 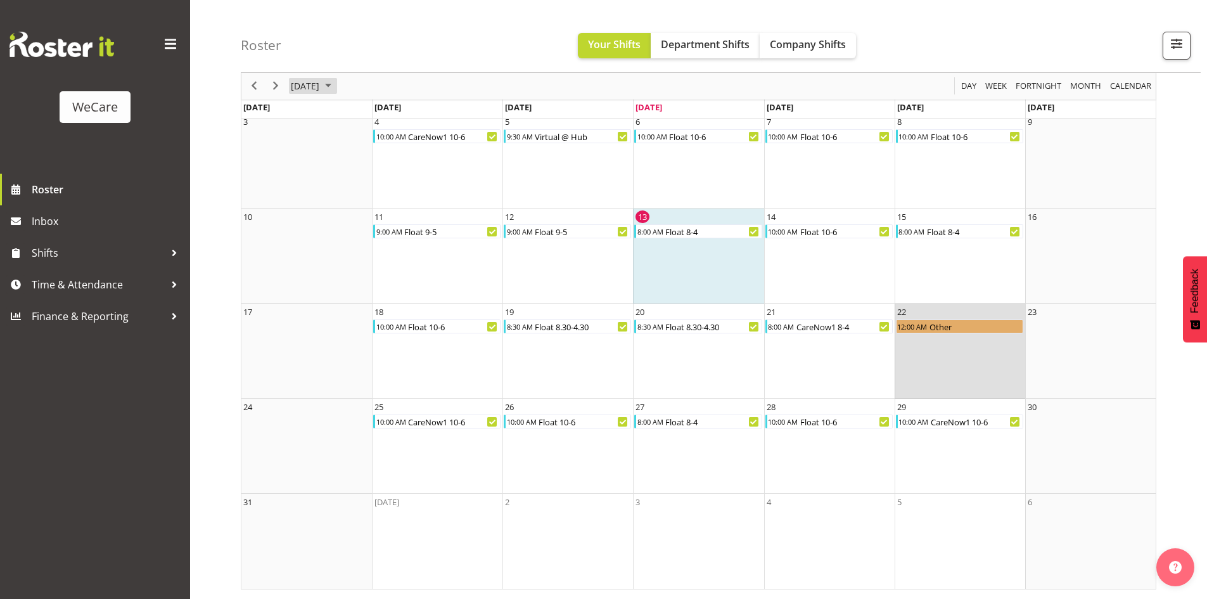 What do you see at coordinates (1085, 86) in the screenshot?
I see `span: Month` at bounding box center [1085, 86].